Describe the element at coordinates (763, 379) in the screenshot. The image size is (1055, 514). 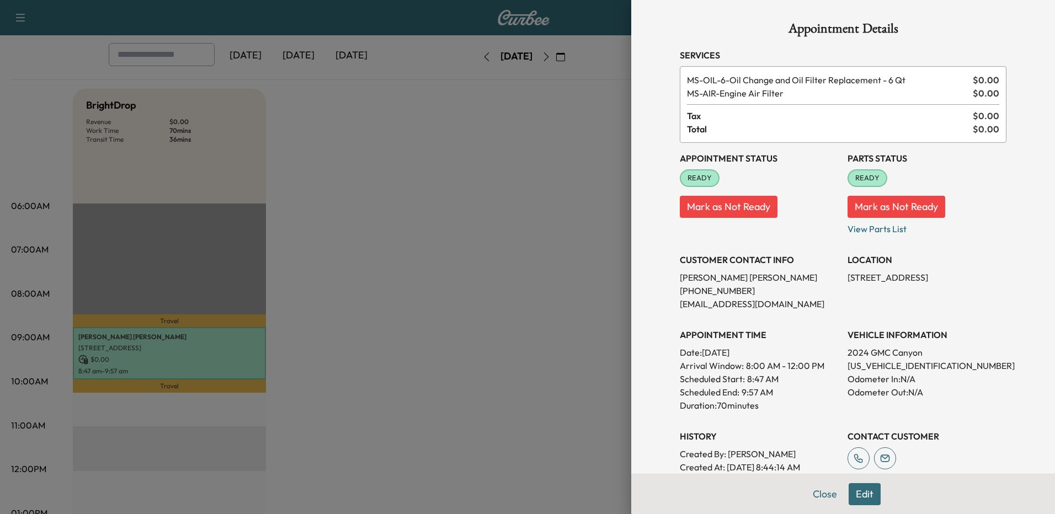
I see `p: 8:47 AM` at that location.